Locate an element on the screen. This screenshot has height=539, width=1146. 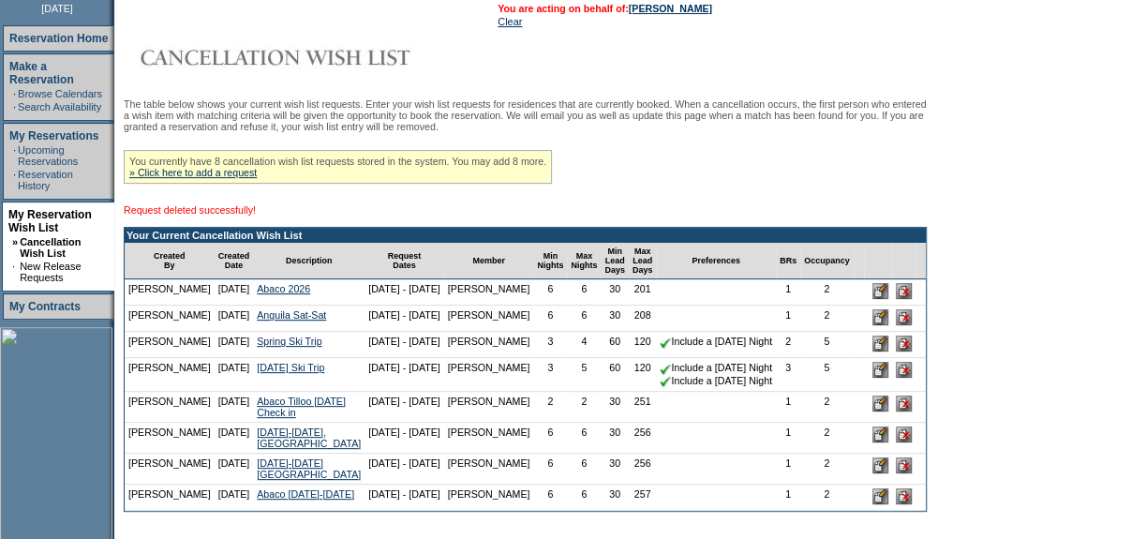
td: Member is located at coordinates (489, 261).